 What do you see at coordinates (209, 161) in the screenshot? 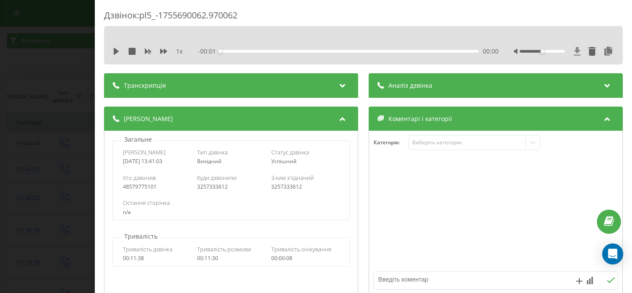
I see `span: Вихідний` at bounding box center [209, 161].